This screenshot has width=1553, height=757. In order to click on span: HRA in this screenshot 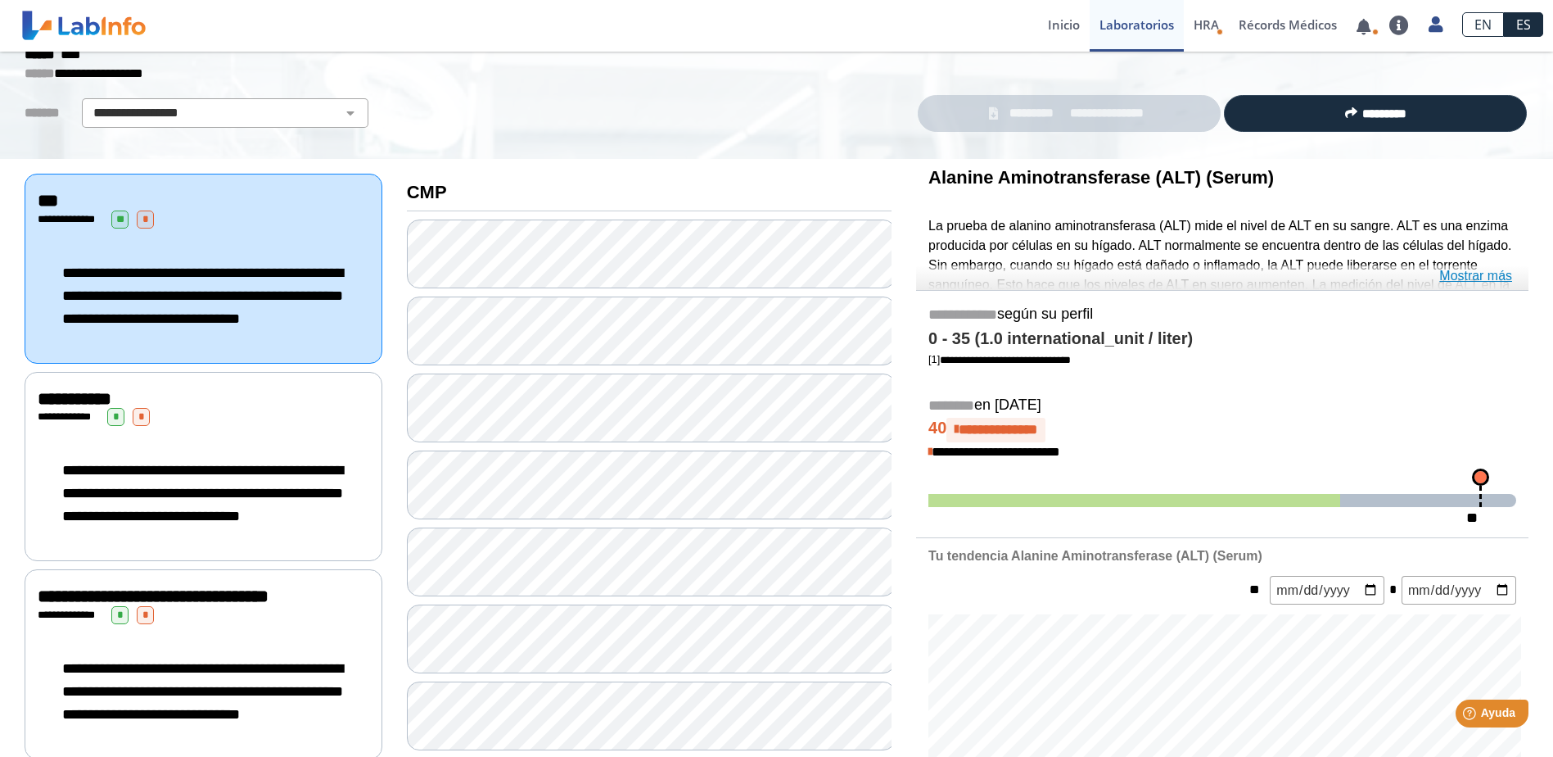, I will do `click(1206, 25)`.